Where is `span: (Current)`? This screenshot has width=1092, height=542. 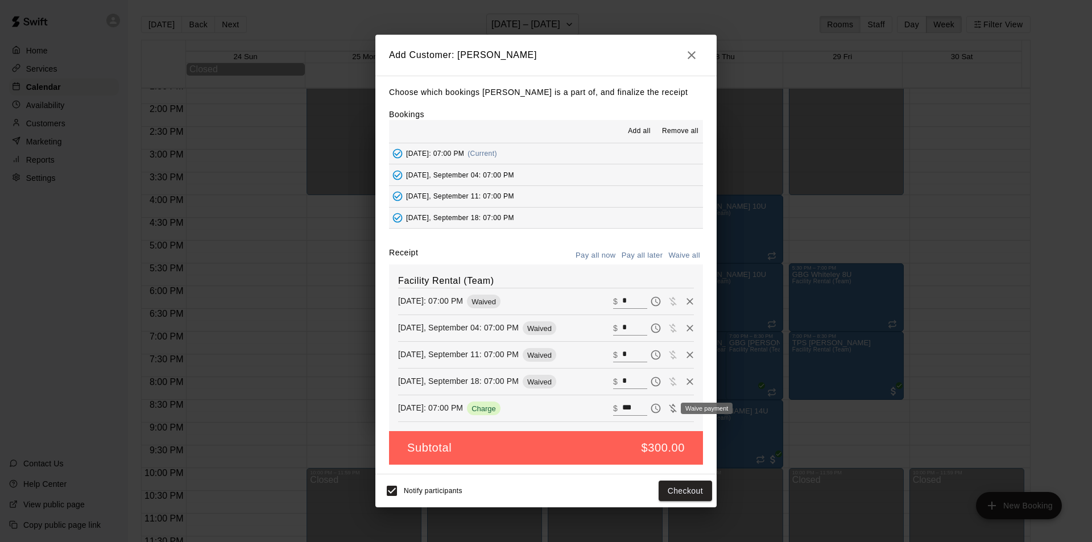 span: (Current) is located at coordinates (482, 154).